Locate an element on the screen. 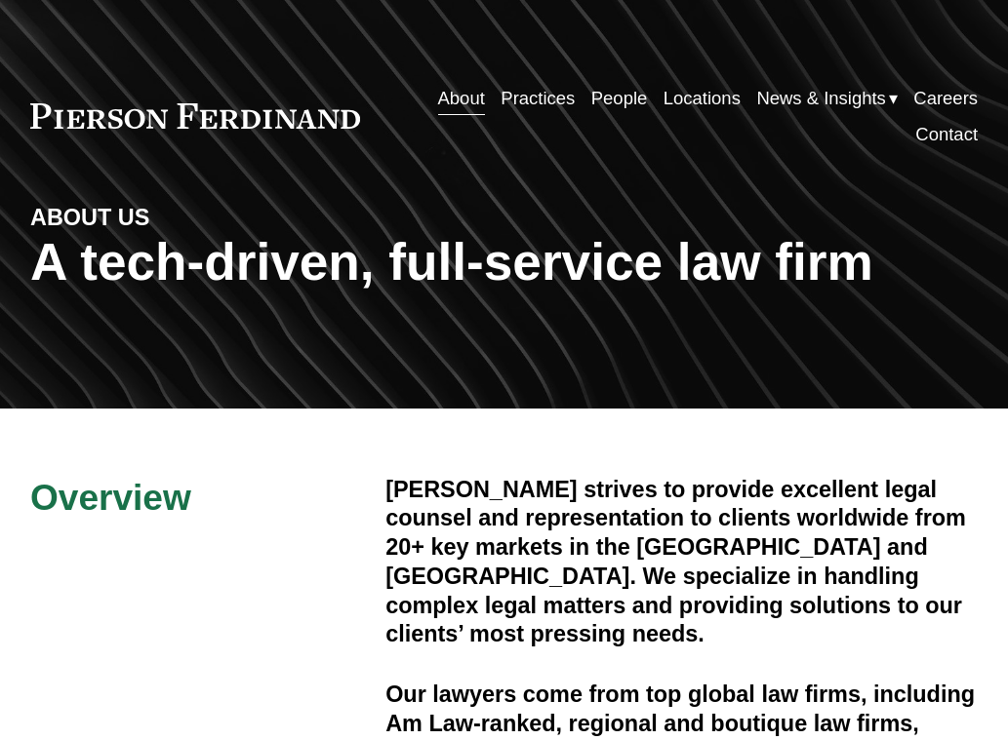 The height and width of the screenshot is (740, 1008). a: Practices is located at coordinates (537, 99).